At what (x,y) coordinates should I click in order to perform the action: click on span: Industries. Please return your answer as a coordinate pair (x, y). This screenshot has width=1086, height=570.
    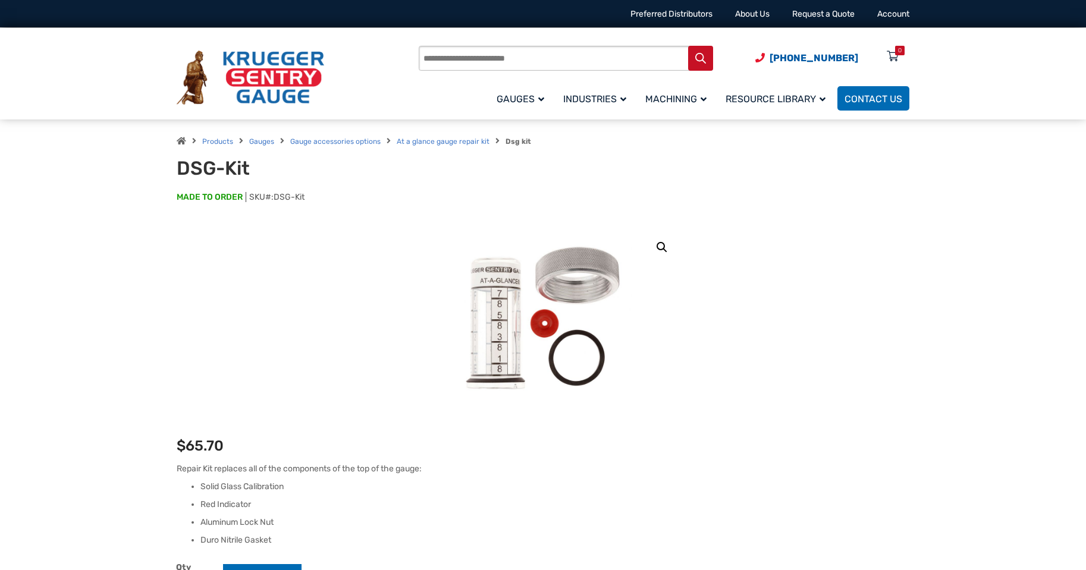
    Looking at the image, I should click on (595, 99).